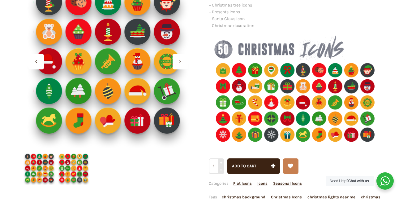 The image size is (403, 199). Describe the element at coordinates (287, 183) in the screenshot. I see `a: Seasonal Icons` at that location.